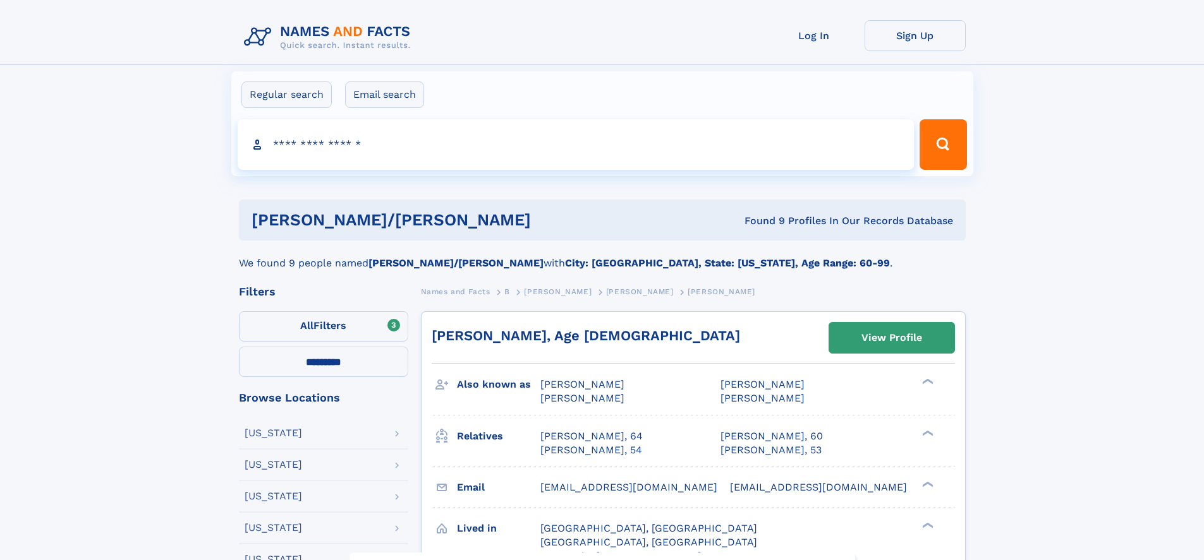 The height and width of the screenshot is (560, 1204). Describe the element at coordinates (499, 437) in the screenshot. I see `h3: Relatives` at that location.